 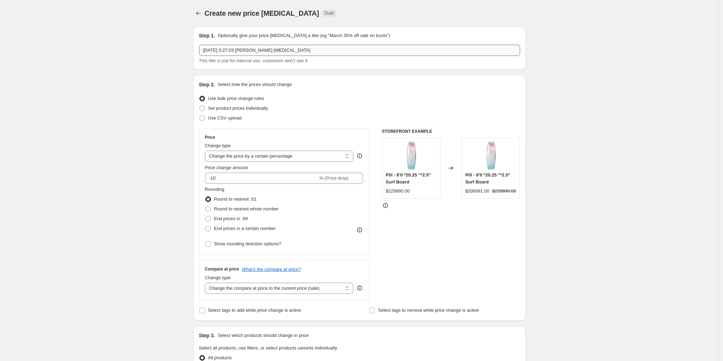 What do you see at coordinates (235, 199) in the screenshot?
I see `span: Round to nearest .01` at bounding box center [235, 199].